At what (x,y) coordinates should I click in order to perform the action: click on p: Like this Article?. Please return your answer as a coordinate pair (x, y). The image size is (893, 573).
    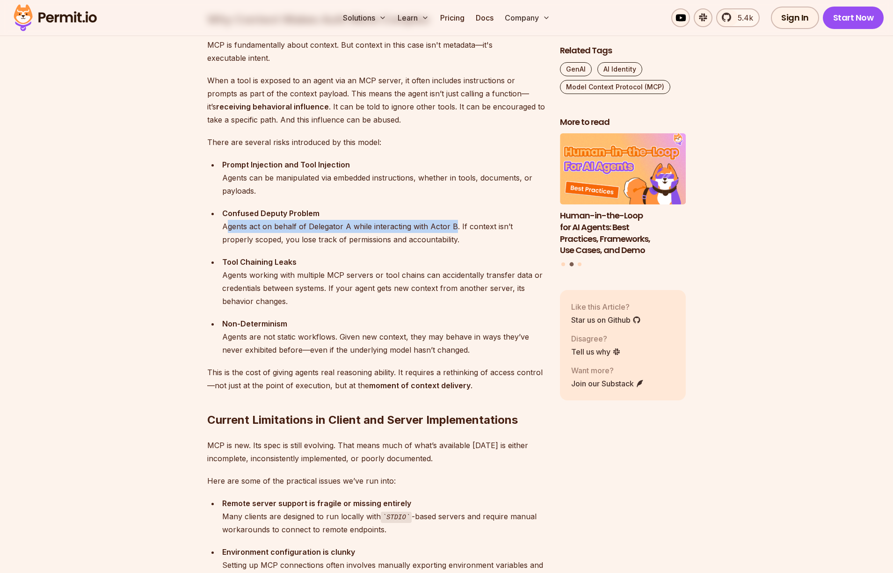
    Looking at the image, I should click on (606, 307).